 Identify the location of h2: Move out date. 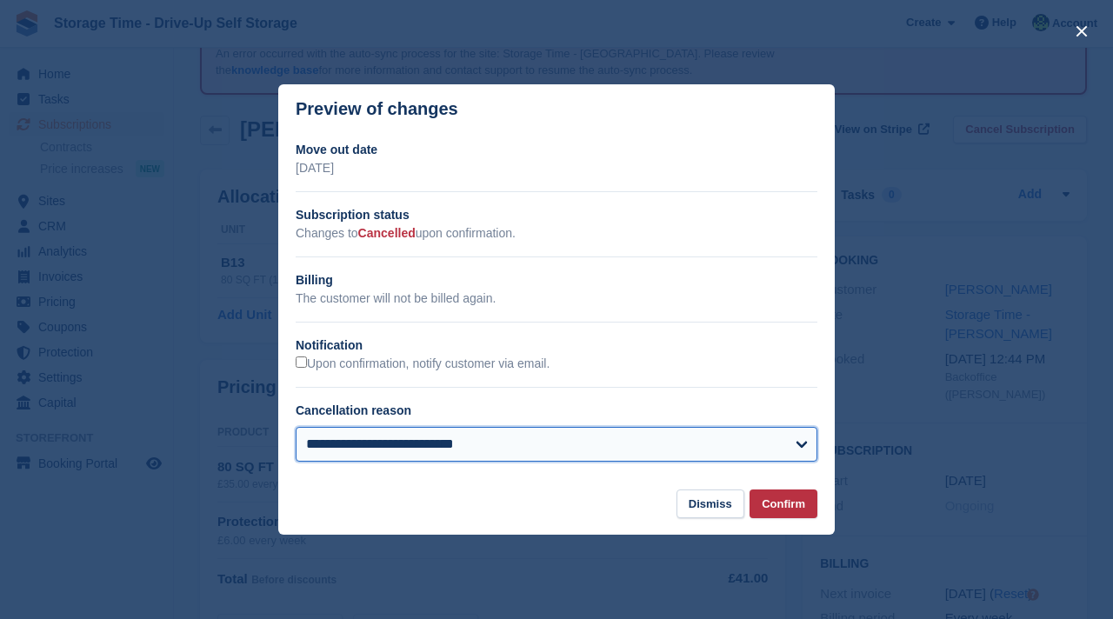
(556, 150).